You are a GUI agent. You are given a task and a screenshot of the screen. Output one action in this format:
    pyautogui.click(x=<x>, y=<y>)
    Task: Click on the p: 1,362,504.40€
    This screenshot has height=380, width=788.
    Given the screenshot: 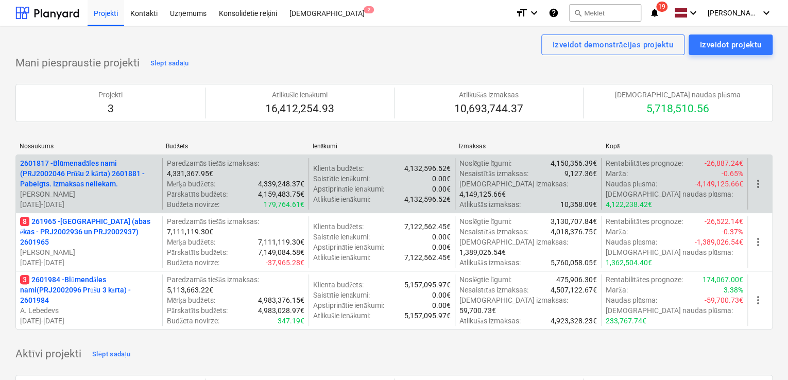 What is the action you would take?
    pyautogui.click(x=629, y=263)
    